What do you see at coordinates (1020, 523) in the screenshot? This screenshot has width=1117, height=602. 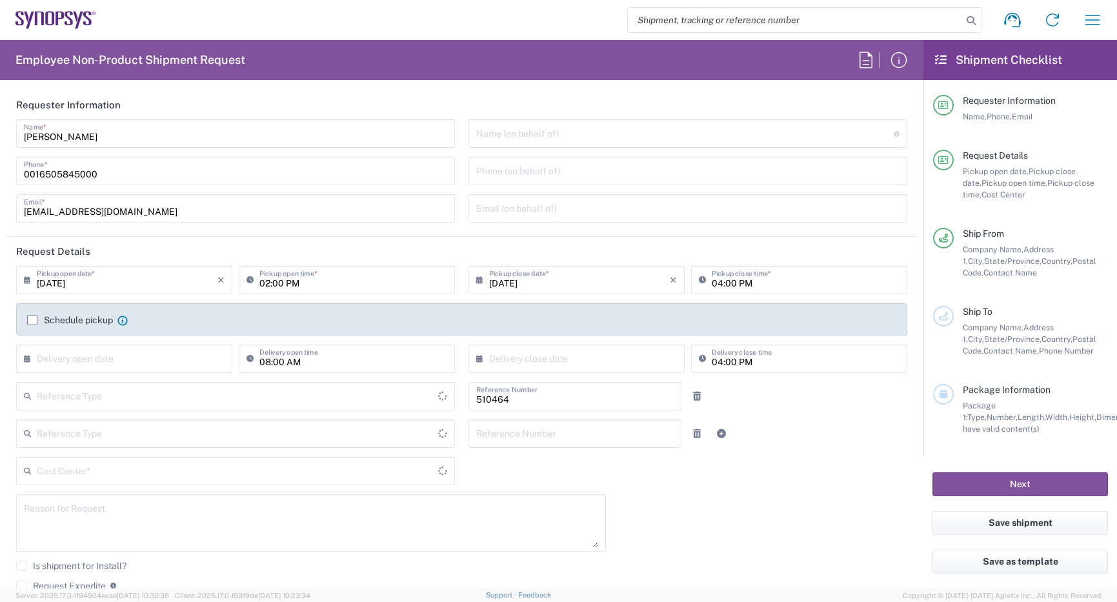 I see `button: Save shipment` at bounding box center [1020, 523].